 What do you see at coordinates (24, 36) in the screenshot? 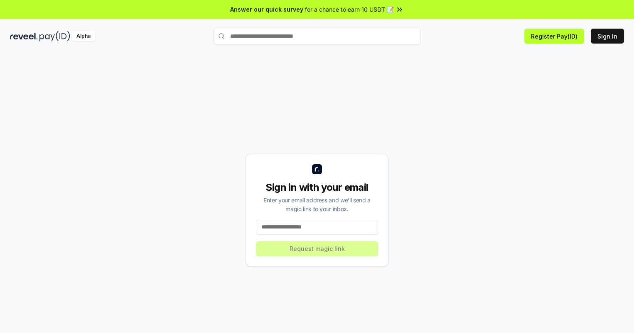
I see `img: reveel_dark` at bounding box center [24, 36].